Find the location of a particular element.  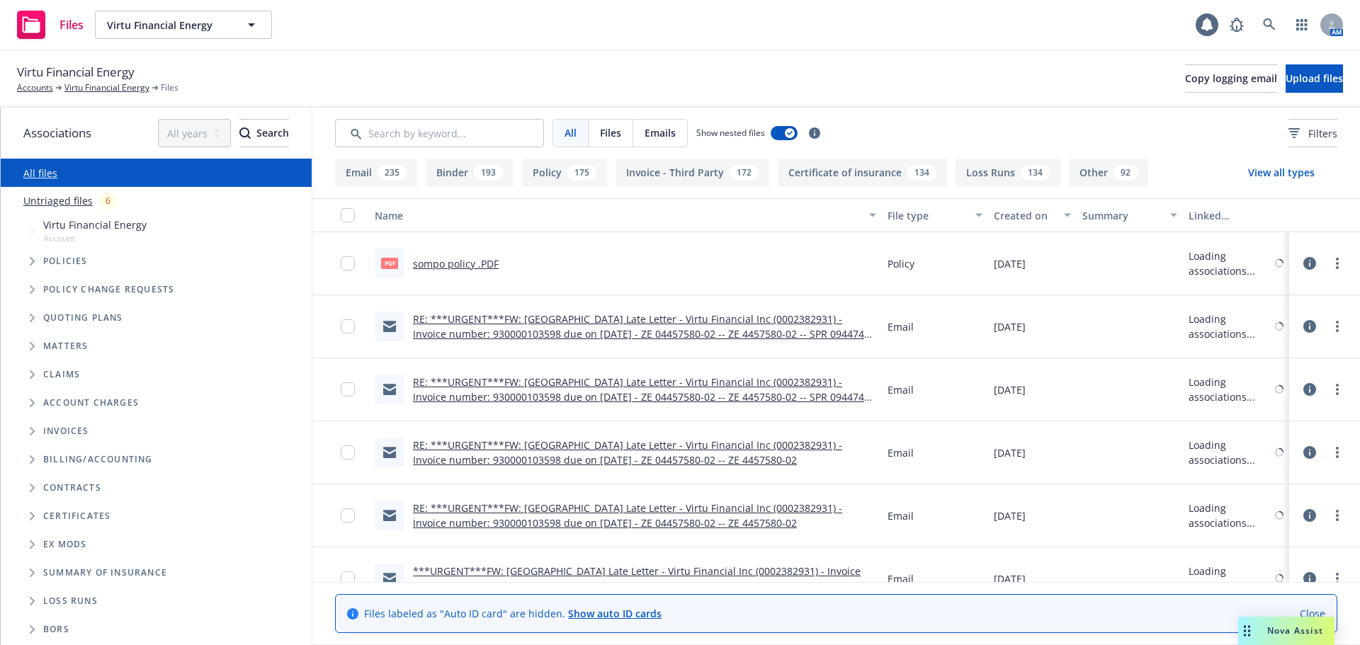

div: Drag to move is located at coordinates (1247, 631).